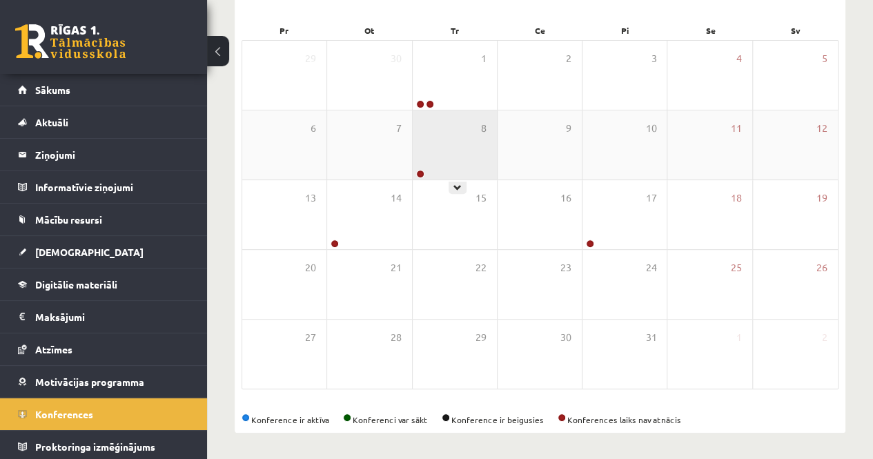 Image resolution: width=873 pixels, height=459 pixels. What do you see at coordinates (104, 284) in the screenshot?
I see `a: Digitālie materiāli` at bounding box center [104, 284].